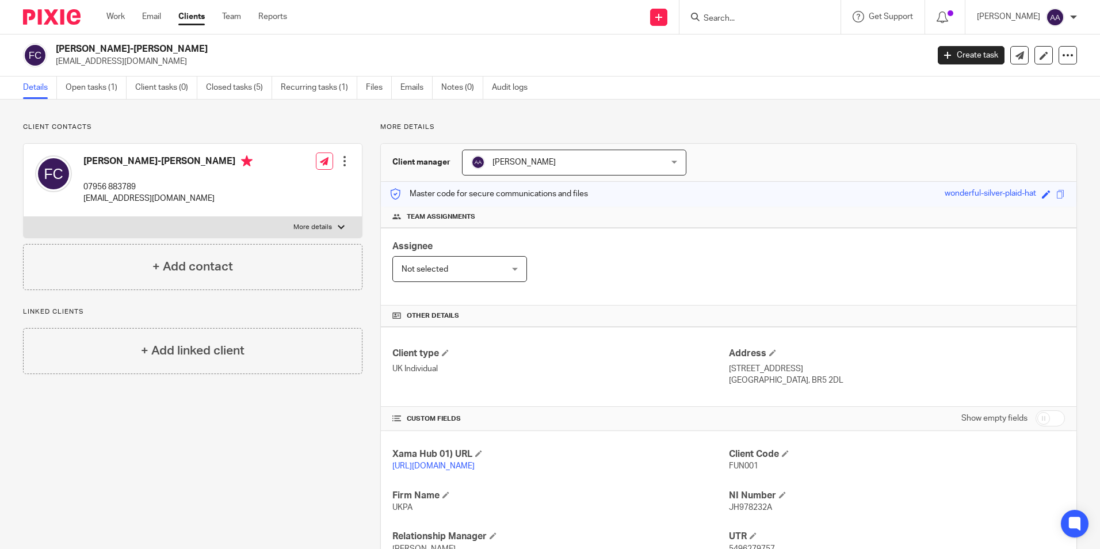  Describe the element at coordinates (40, 87) in the screenshot. I see `a: Details` at that location.